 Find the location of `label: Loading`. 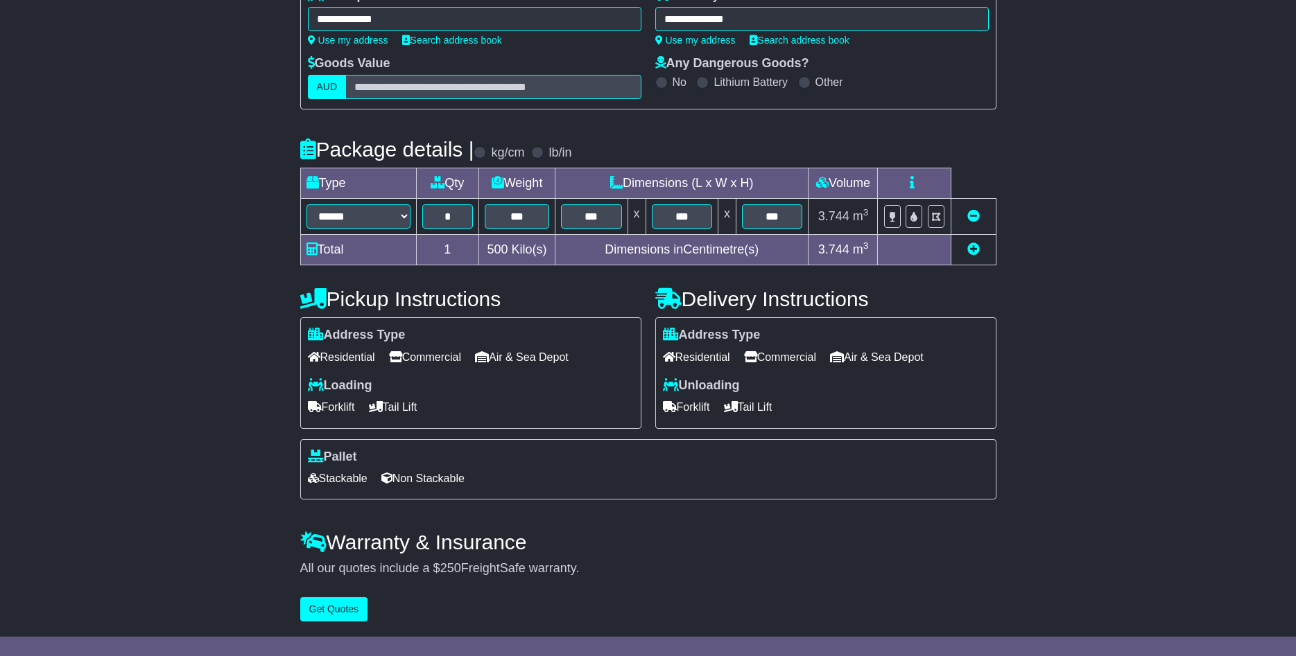

label: Loading is located at coordinates (340, 386).